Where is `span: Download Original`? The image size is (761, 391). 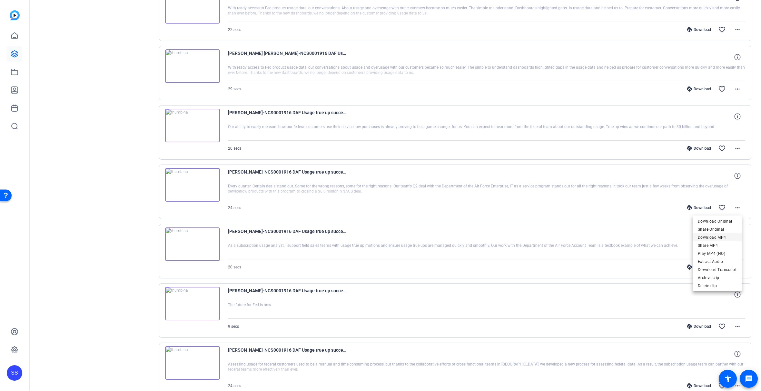 span: Download Original is located at coordinates (717, 221).